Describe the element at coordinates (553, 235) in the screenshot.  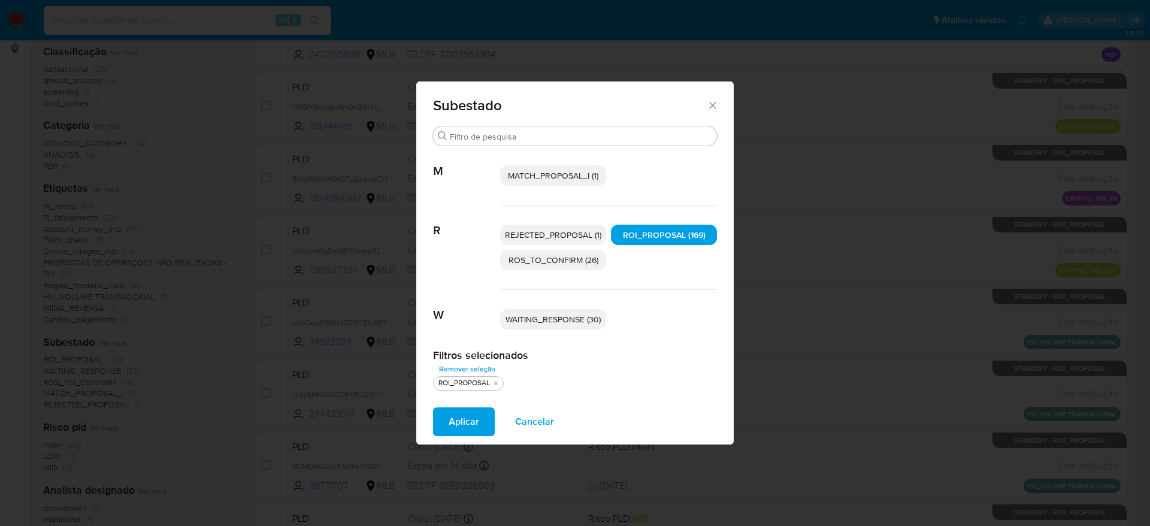
I see `span: REJECTED_PROPOSAL (1)` at that location.